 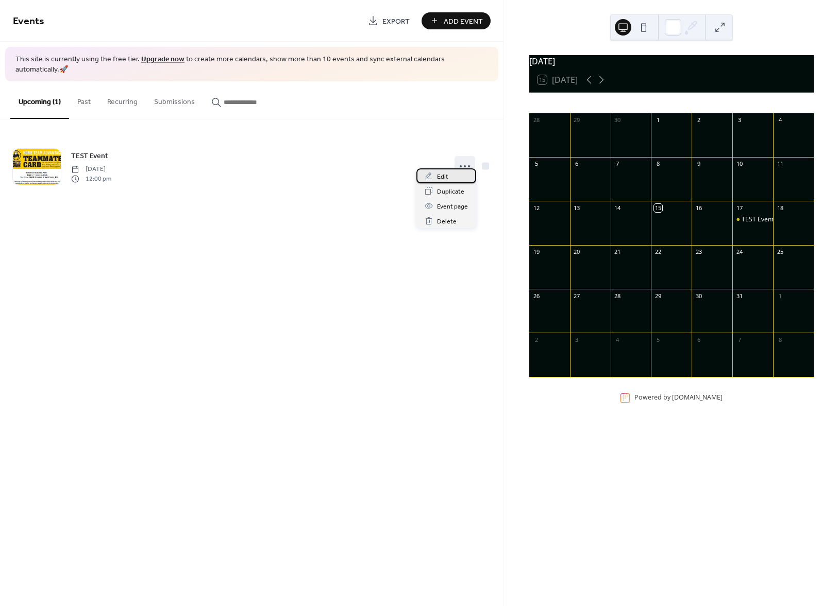 What do you see at coordinates (678, 398) in the screenshot?
I see `div: Powered by` at bounding box center [678, 398].